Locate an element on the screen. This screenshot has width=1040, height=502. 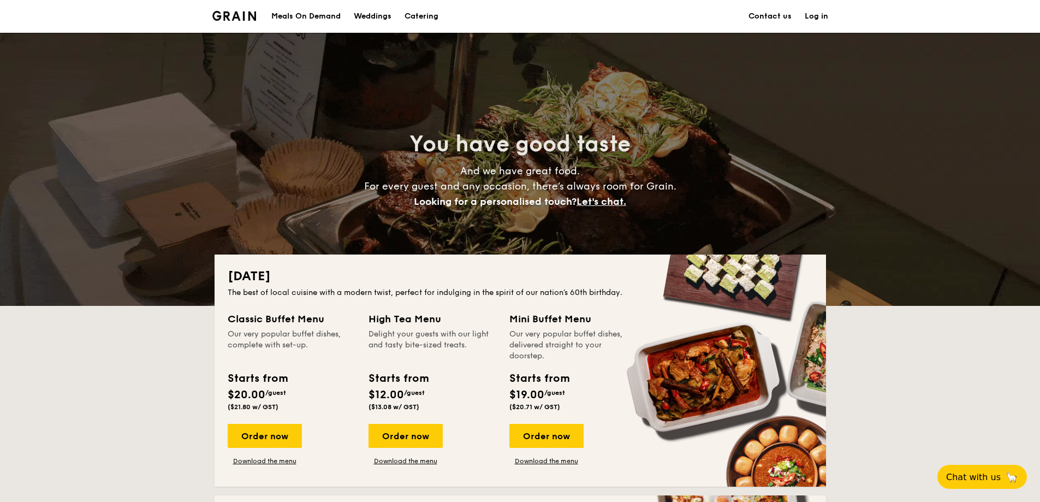
div: High Tea Menu is located at coordinates (432, 319).